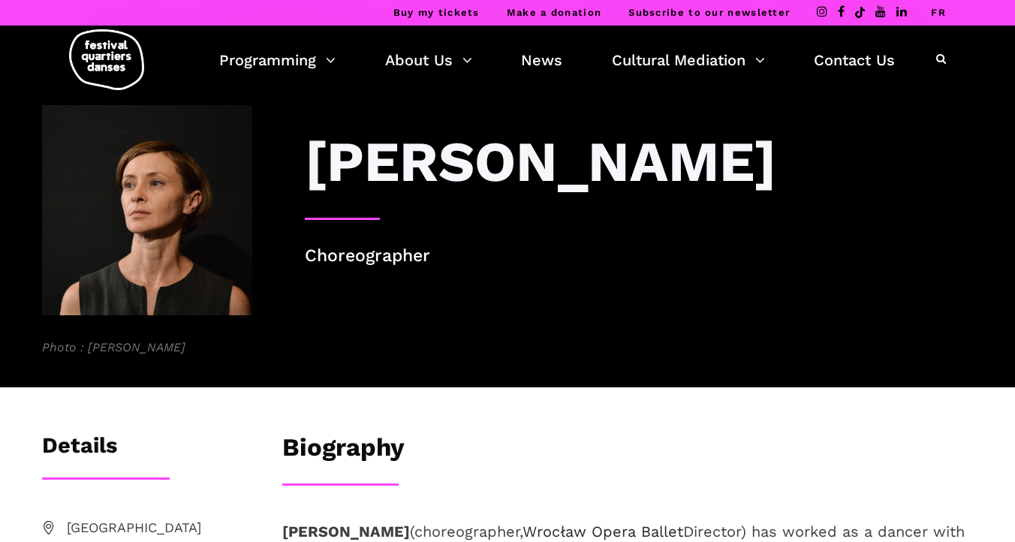 Image resolution: width=1015 pixels, height=542 pixels. What do you see at coordinates (541, 60) in the screenshot?
I see `a: News` at bounding box center [541, 60].